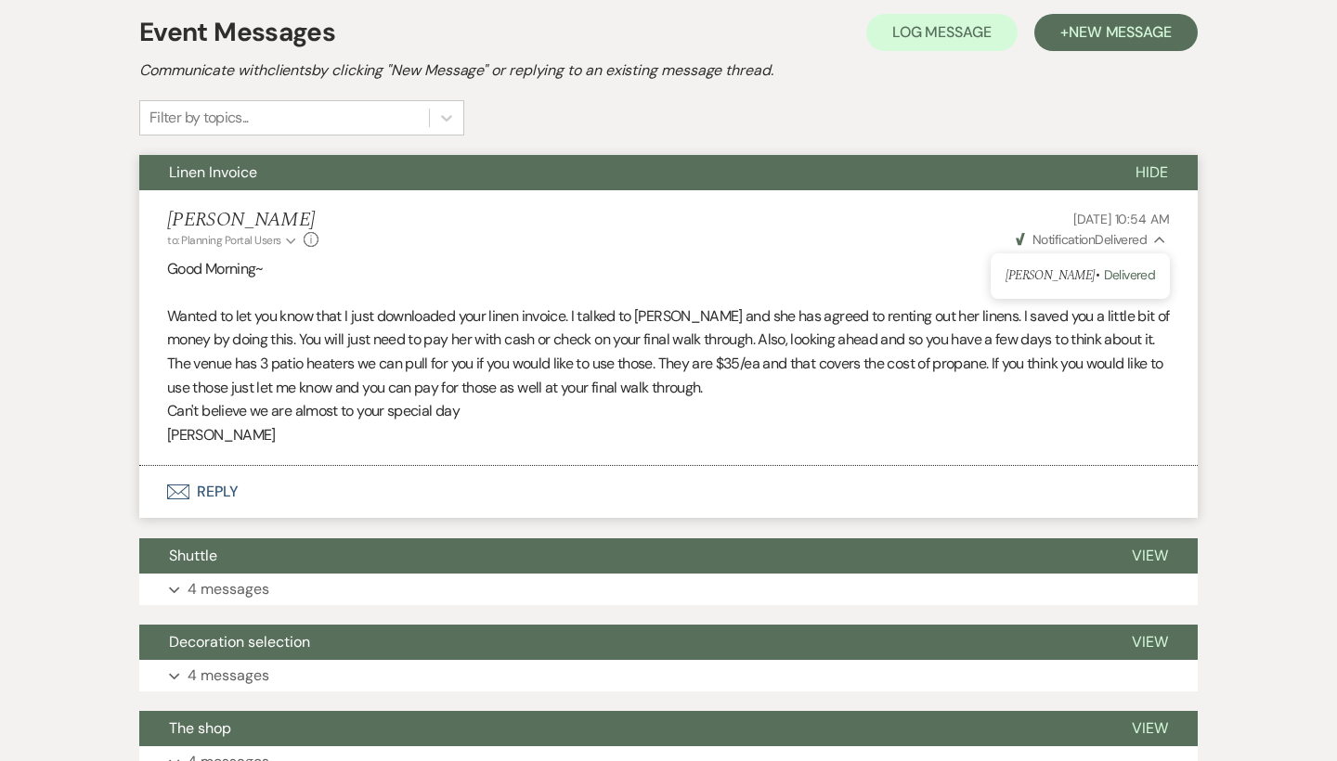  What do you see at coordinates (668, 411) in the screenshot?
I see `p: Can't believe we are almost to your special day` at bounding box center [668, 411].